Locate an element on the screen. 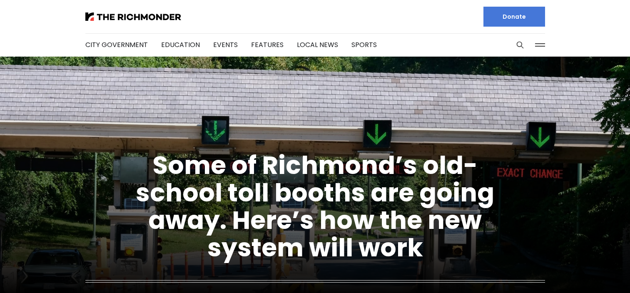 This screenshot has width=630, height=293. a: Education is located at coordinates (180, 45).